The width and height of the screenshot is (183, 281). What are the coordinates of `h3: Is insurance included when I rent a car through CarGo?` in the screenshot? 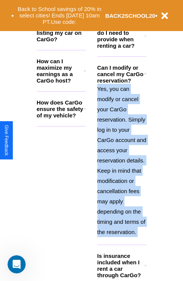 It's located at (121, 265).